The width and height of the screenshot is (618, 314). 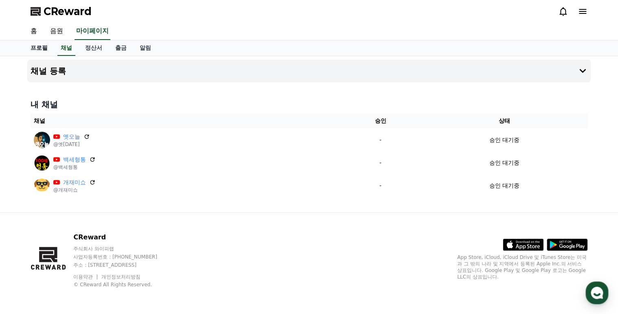 I want to click on th: 승인, so click(x=381, y=121).